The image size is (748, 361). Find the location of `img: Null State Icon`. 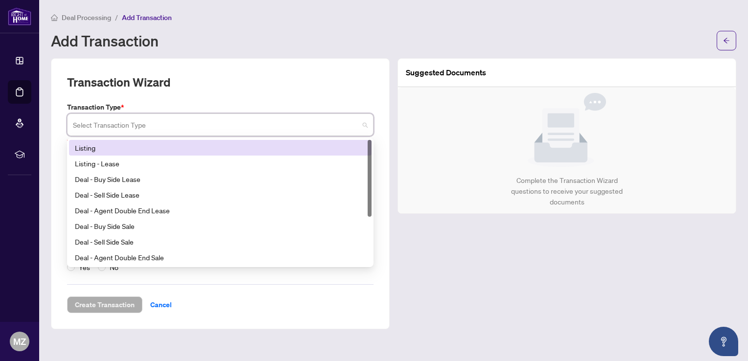

img: Null State Icon is located at coordinates (567, 130).